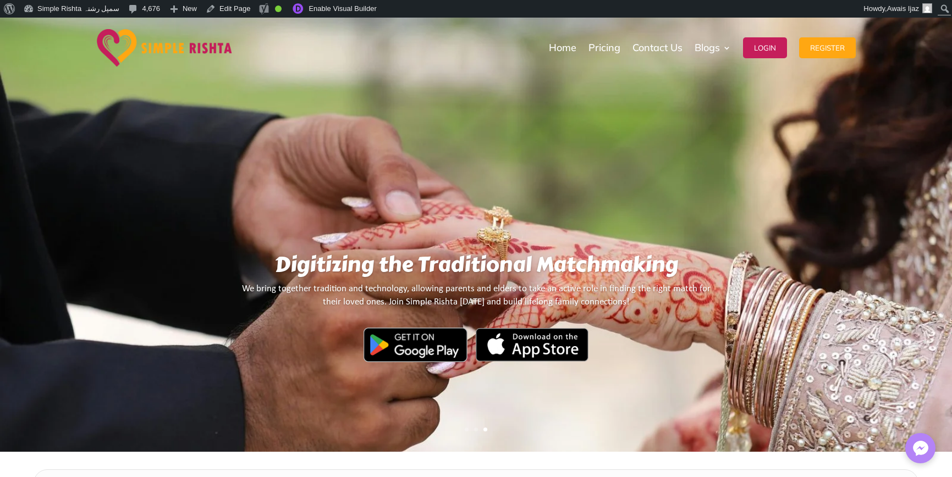 The image size is (952, 477). I want to click on We bring together tradition and technology, allowing parents and elders to take an active role in..., so click(476, 324).